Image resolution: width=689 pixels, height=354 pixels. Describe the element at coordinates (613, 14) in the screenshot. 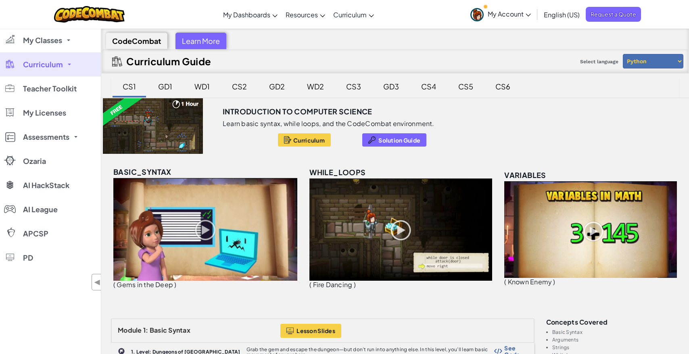

I see `a: Request a Quote` at that location.